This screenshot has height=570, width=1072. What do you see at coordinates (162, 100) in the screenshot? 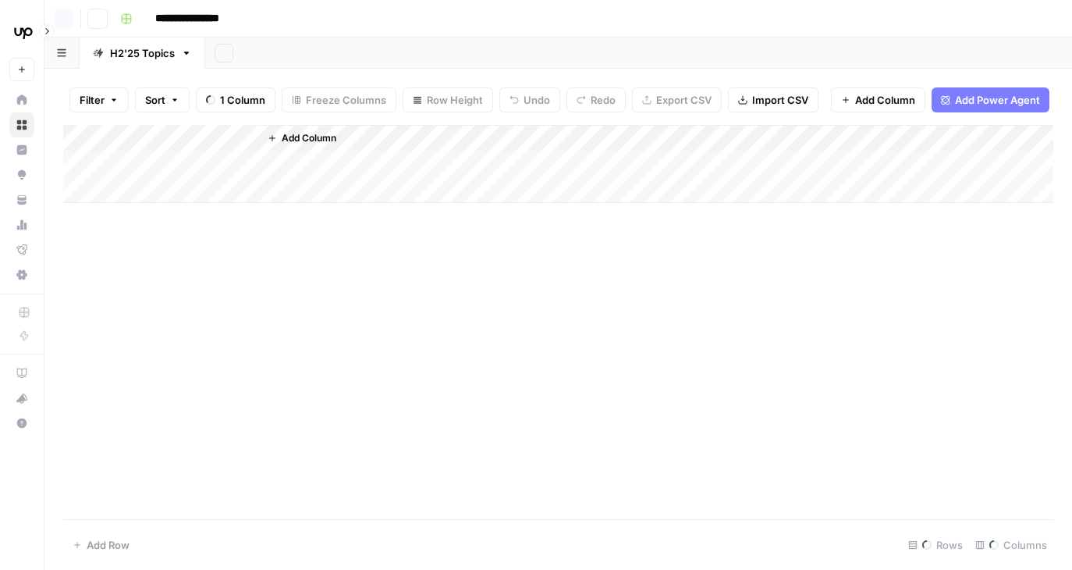
I see `button: Sort` at bounding box center [162, 100].